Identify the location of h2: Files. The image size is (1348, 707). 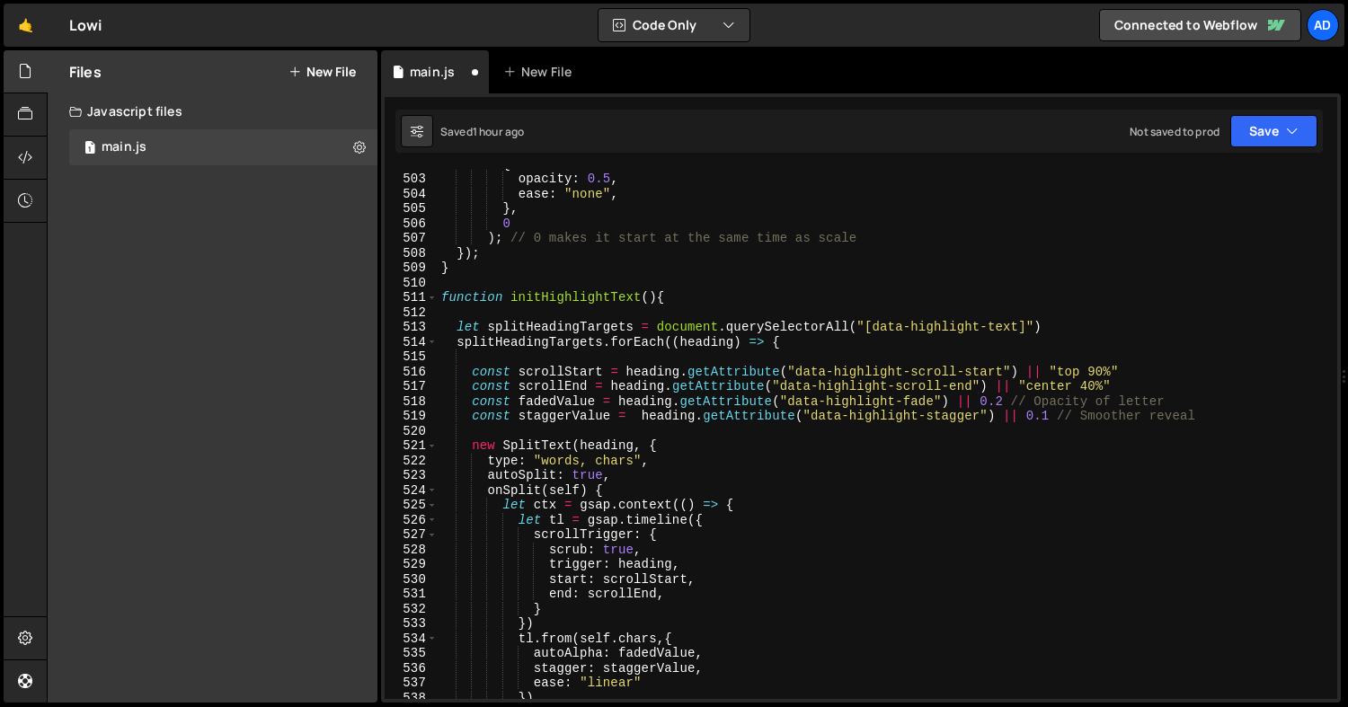
(85, 72).